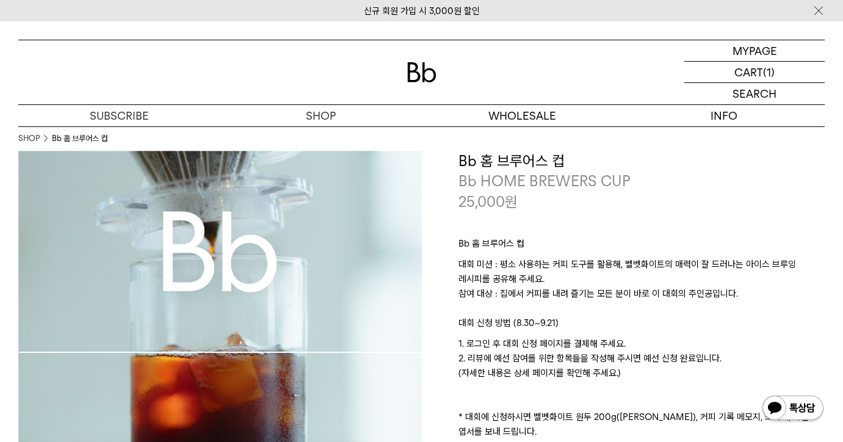 The image size is (843, 442). What do you see at coordinates (642, 181) in the screenshot?
I see `p: Bb HOME BREWERS CUP` at bounding box center [642, 181].